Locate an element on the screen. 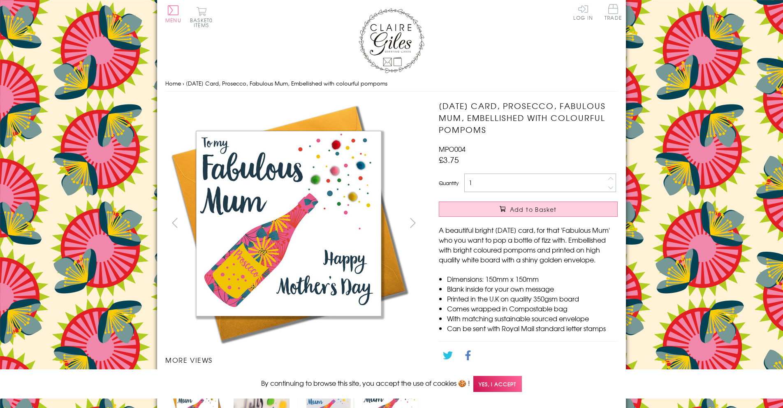  li: Blank inside for your own message is located at coordinates (532, 289).